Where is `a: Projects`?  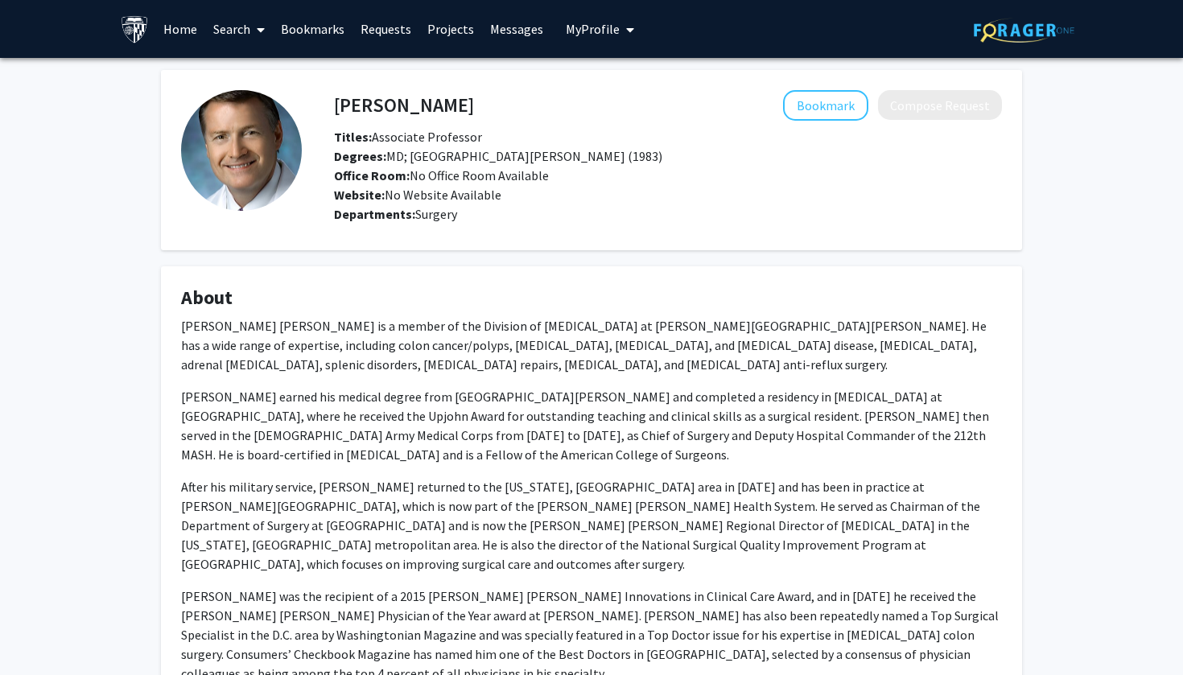 a: Projects is located at coordinates (451, 29).